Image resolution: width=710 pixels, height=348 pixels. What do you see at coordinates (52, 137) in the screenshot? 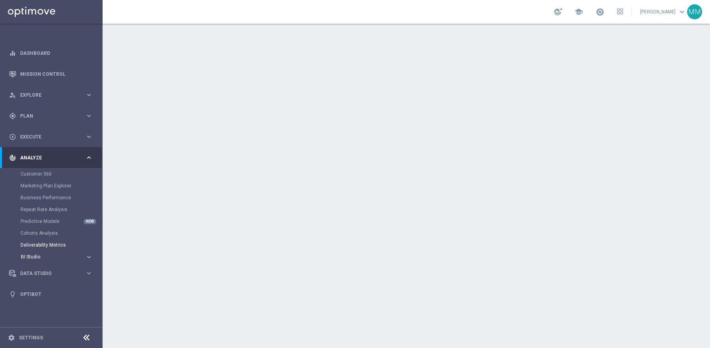
I see `span: Execute` at bounding box center [52, 137].